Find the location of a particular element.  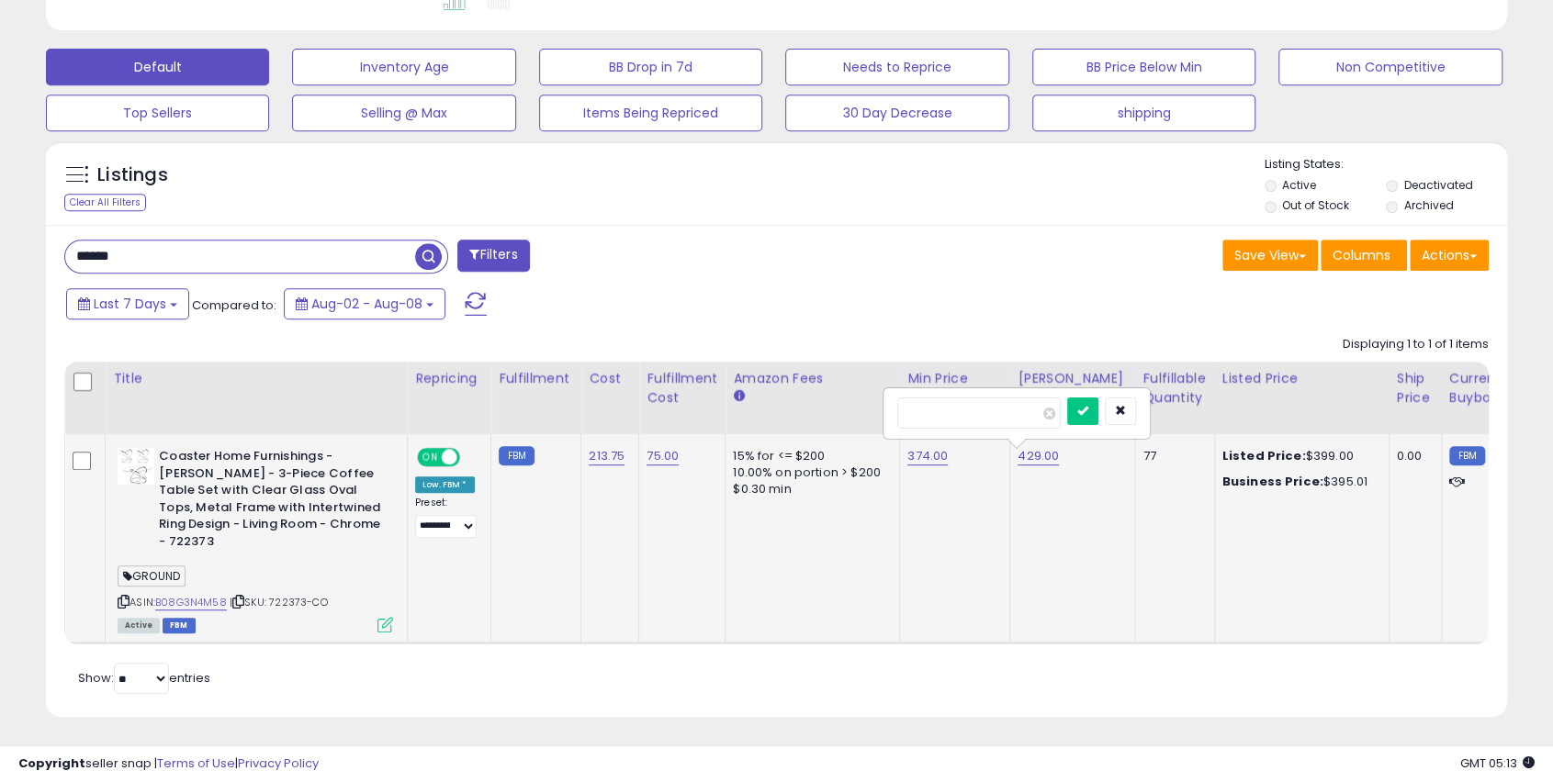

div: Clear All Filters is located at coordinates (105, 202).